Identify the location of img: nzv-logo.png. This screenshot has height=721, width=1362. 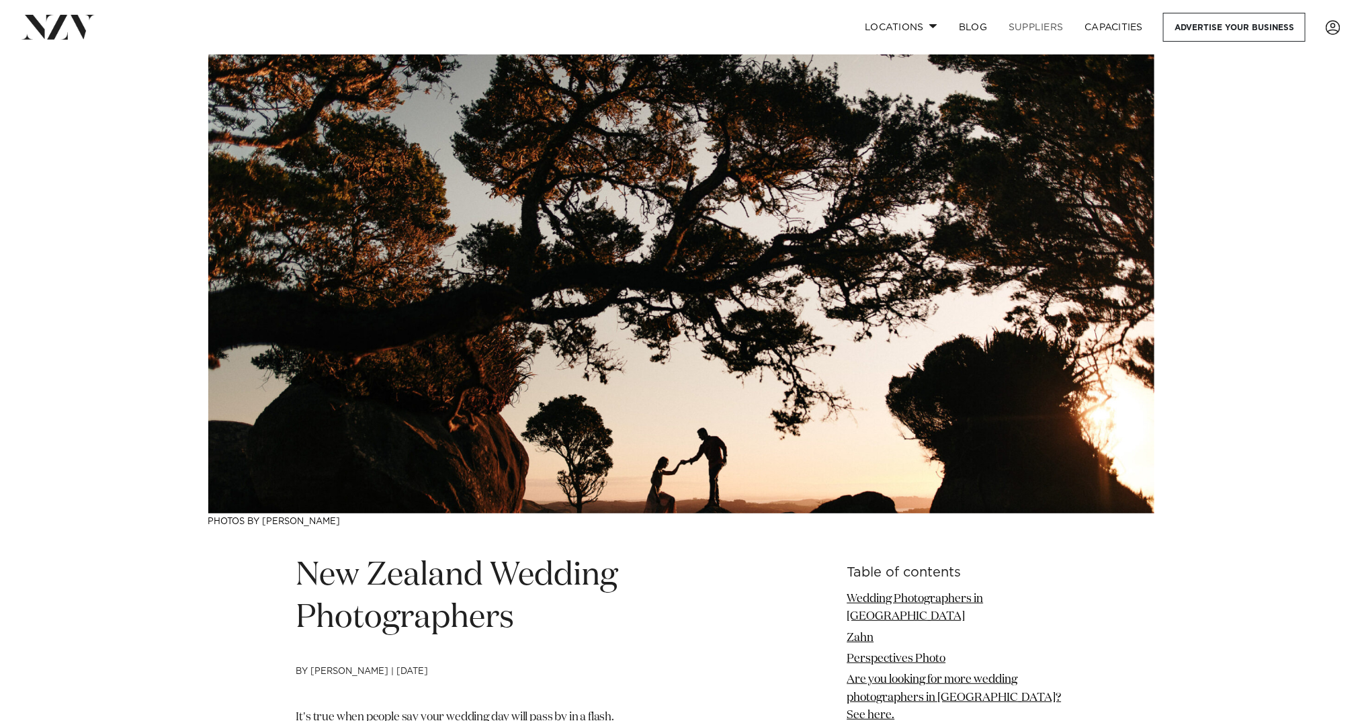
(58, 27).